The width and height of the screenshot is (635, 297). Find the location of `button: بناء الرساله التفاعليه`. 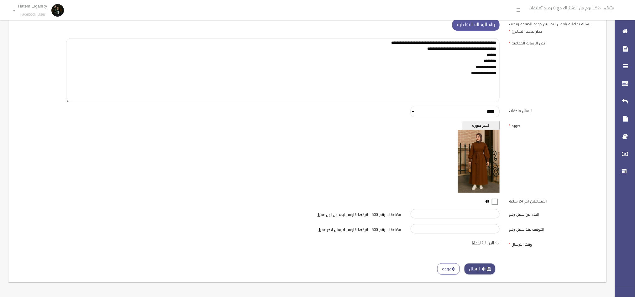

button: بناء الرساله التفاعليه is located at coordinates (476, 25).